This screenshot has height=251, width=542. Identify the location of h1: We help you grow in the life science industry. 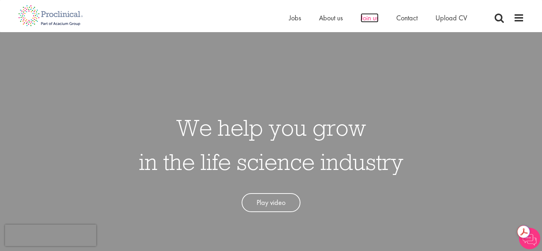
(271, 144).